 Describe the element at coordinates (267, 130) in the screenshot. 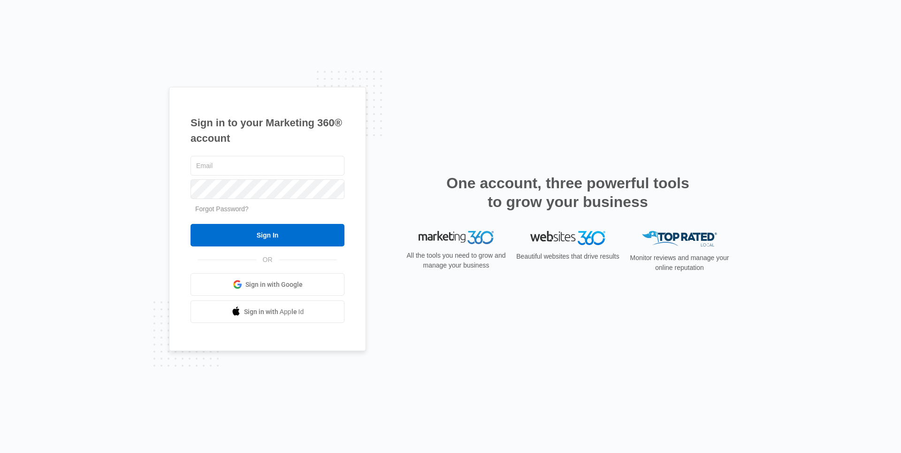

I see `h1: Sign in to your Marketing 360® account` at that location.